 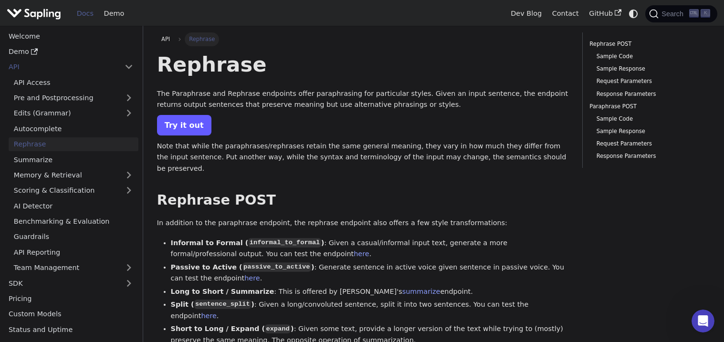 I want to click on a: Paraphrase POST, so click(x=648, y=106).